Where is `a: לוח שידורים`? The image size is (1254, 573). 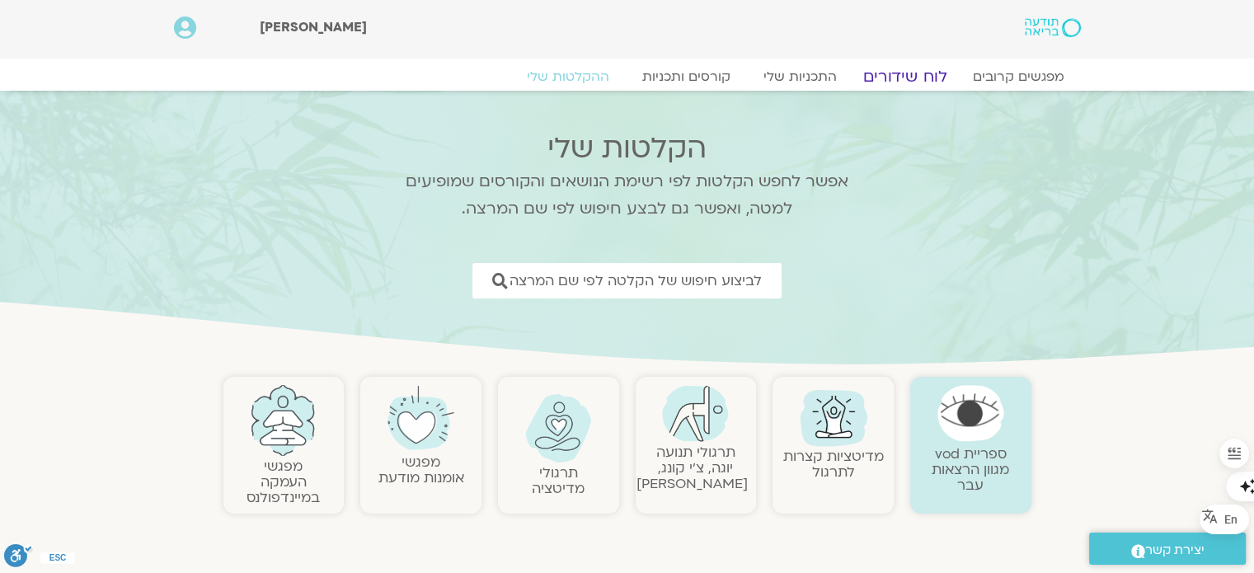 a: לוח שידורים is located at coordinates (905, 77).